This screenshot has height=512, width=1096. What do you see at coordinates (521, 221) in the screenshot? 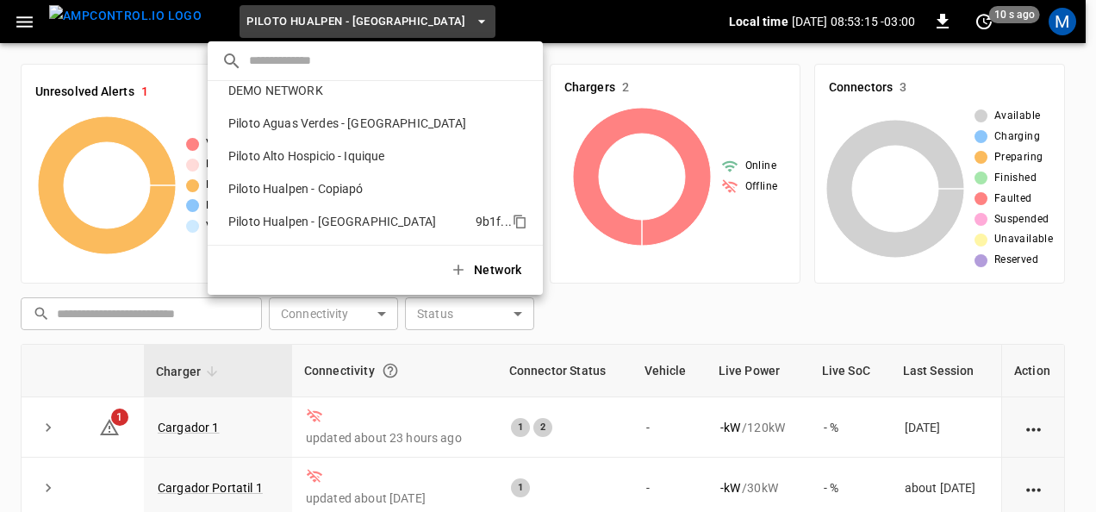
I see `div: copy` at bounding box center [521, 221].